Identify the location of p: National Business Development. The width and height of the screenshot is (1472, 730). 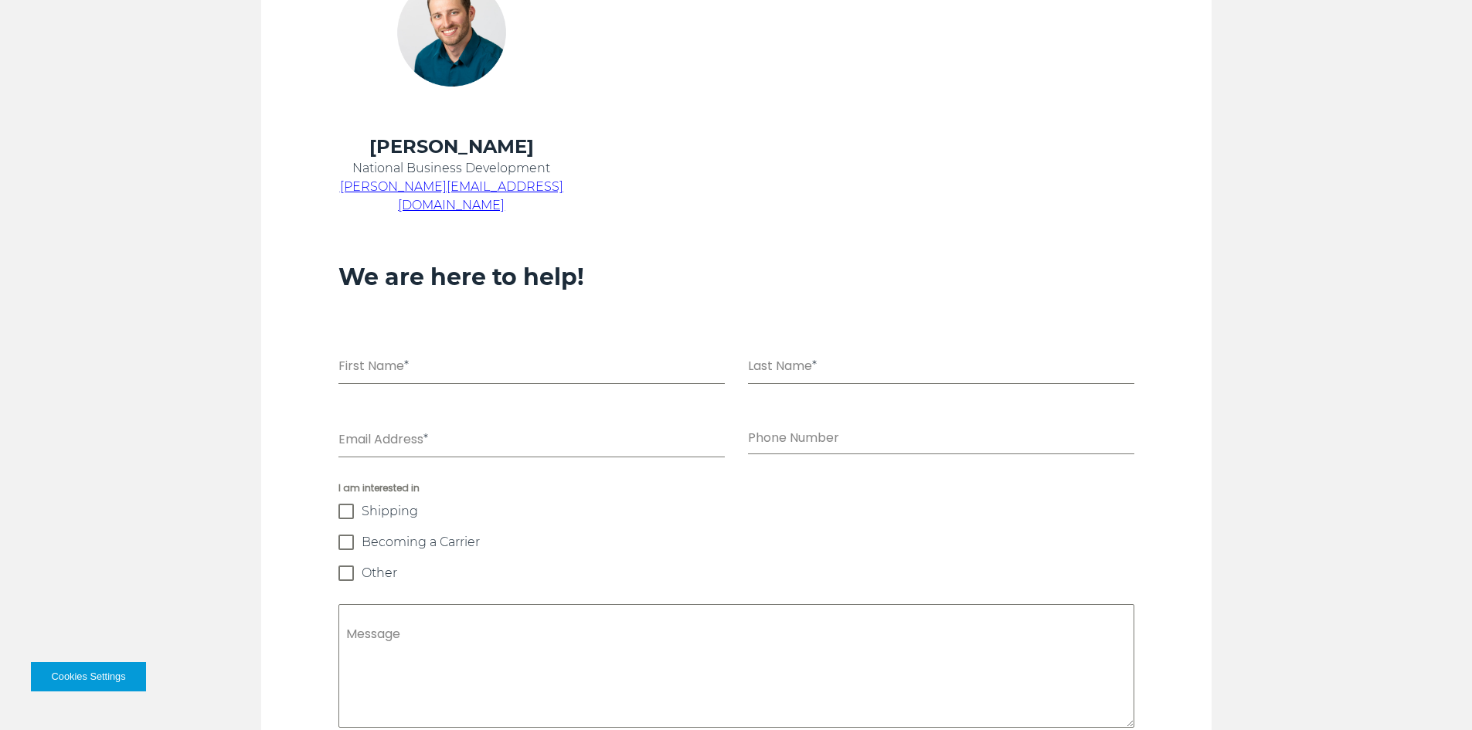
(451, 168).